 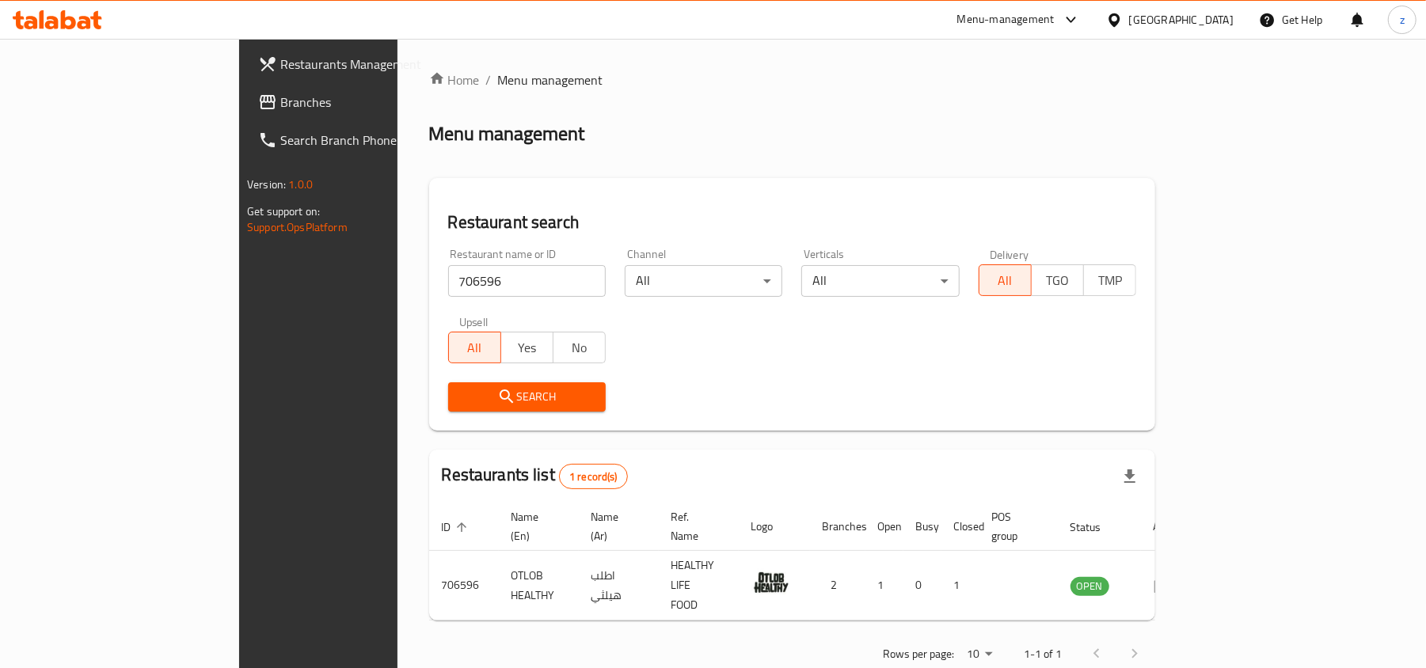 I want to click on span: Name (Ar), so click(x=615, y=526).